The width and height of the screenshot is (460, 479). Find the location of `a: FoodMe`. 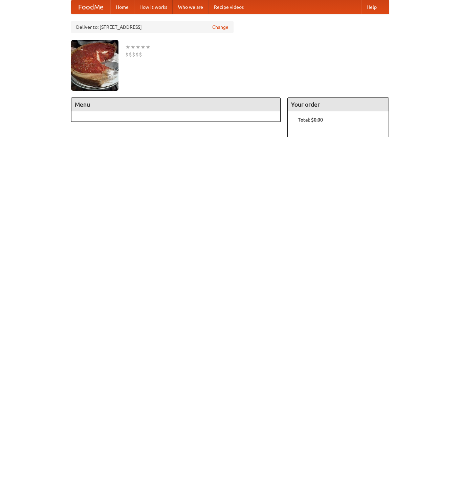

a: FoodMe is located at coordinates (91, 7).